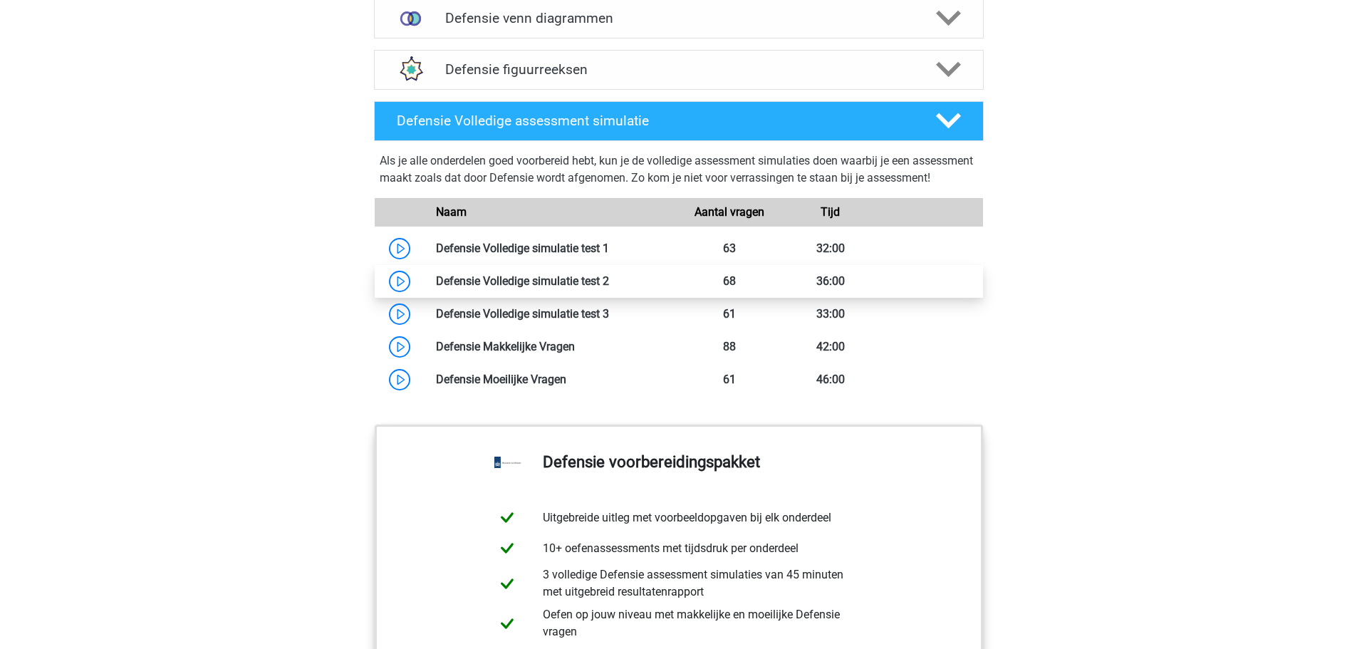 This screenshot has width=1357, height=649. What do you see at coordinates (679, 70) in the screenshot?
I see `a: figuurreeksen Defensie figuurreeksen` at bounding box center [679, 70].